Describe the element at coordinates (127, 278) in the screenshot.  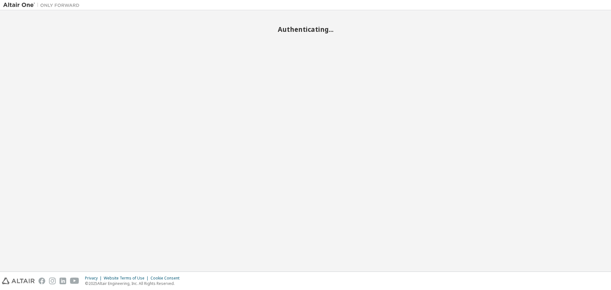
I see `div: Website Terms of Use` at that location.